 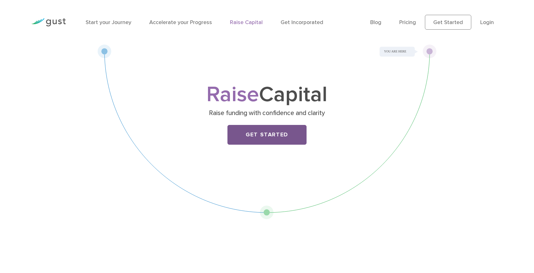 I want to click on a: Get Incorporated, so click(x=302, y=22).